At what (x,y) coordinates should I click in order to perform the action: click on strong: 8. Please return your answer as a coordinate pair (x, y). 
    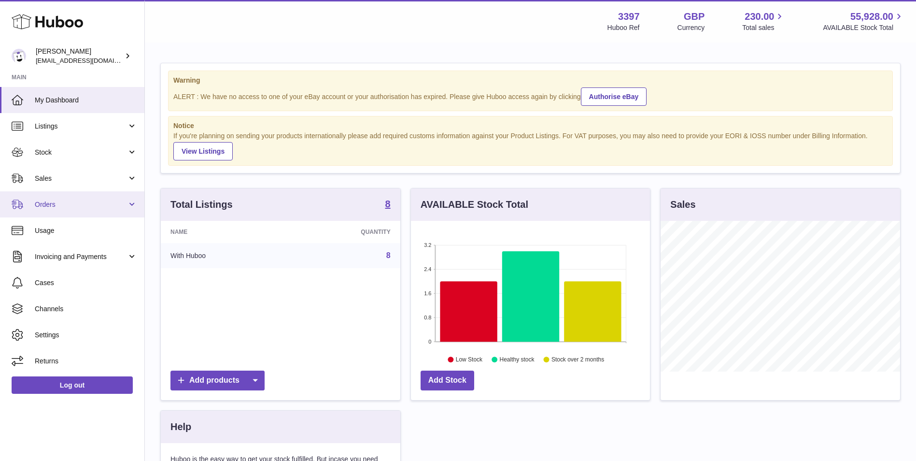
    Looking at the image, I should click on (388, 204).